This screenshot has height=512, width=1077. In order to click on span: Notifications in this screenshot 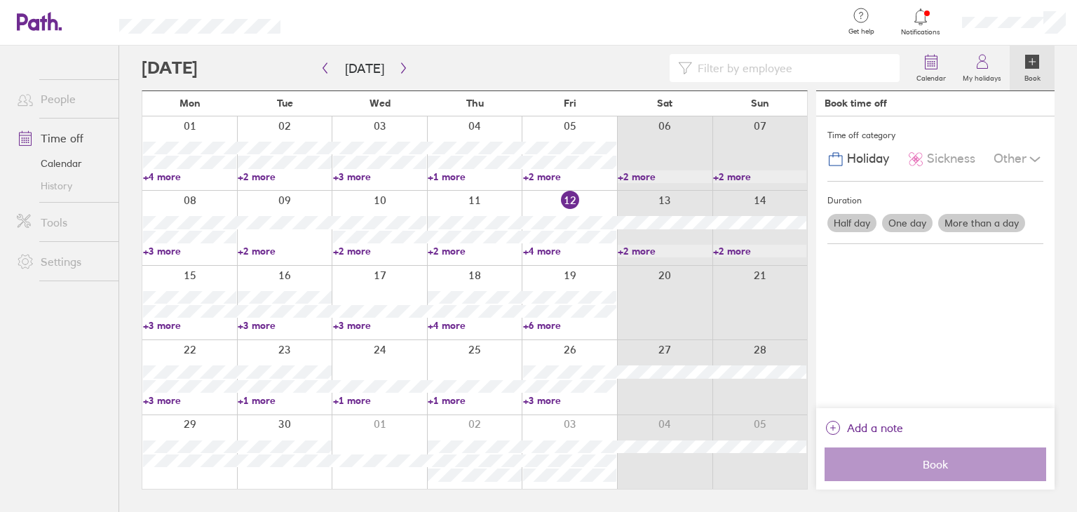, I will do `click(920, 32)`.